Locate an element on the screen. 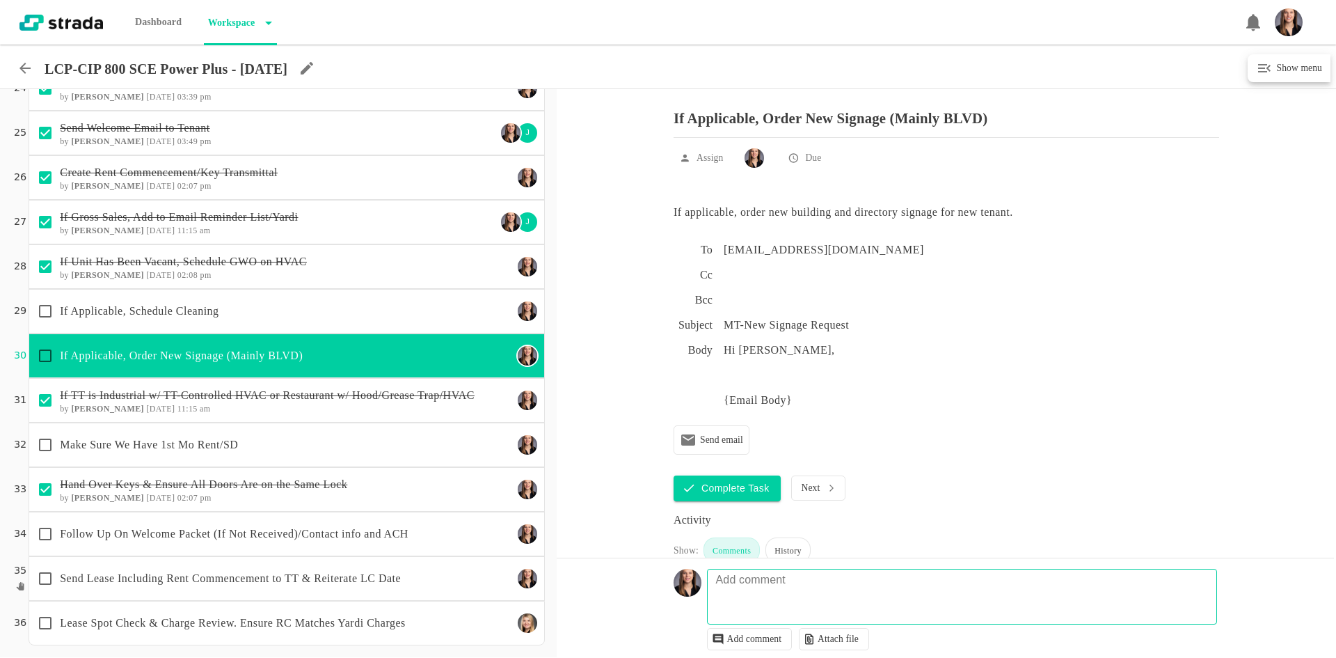  p: Due is located at coordinates (813, 158).